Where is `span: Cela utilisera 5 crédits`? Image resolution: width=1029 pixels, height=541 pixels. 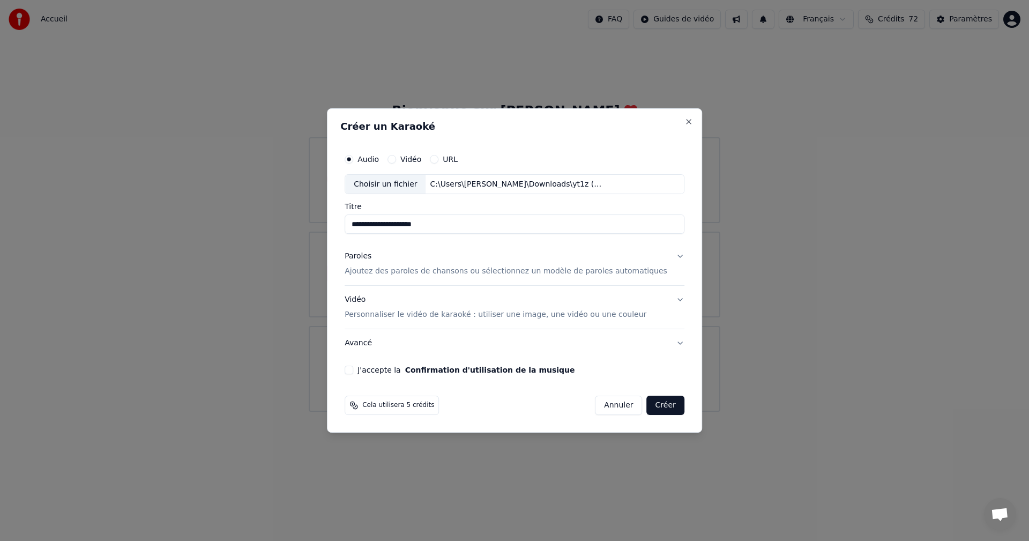
span: Cela utilisera 5 crédits is located at coordinates (398, 405).